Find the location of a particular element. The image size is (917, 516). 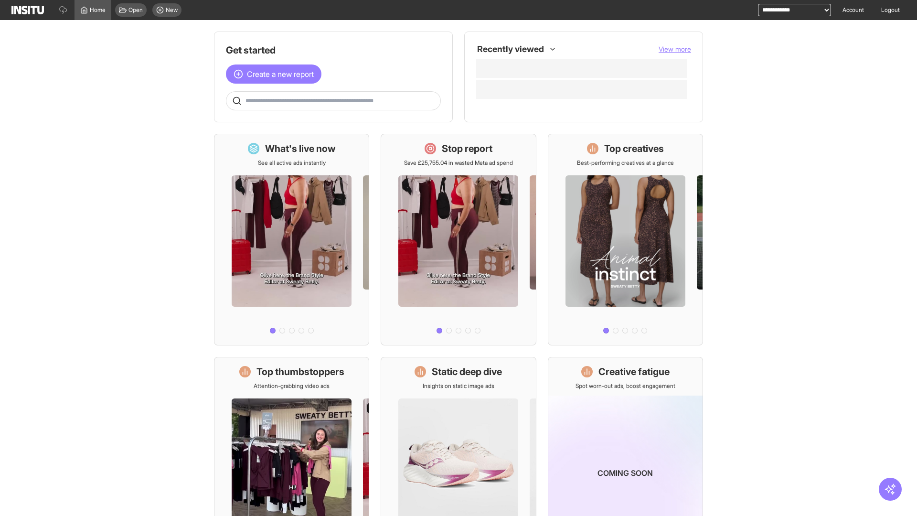

h1: Stop report is located at coordinates (467, 149).